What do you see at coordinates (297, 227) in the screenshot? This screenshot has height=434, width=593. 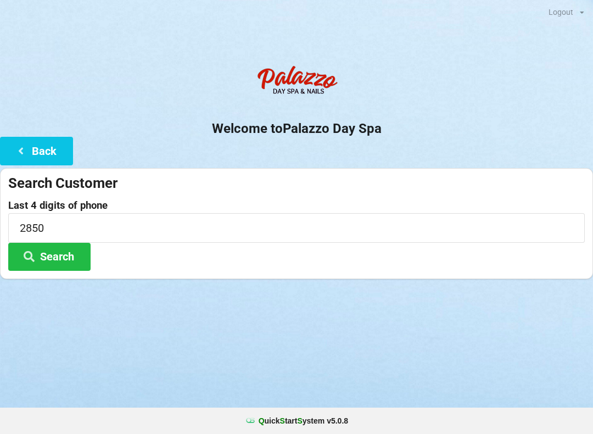 I see `input: 0000` at bounding box center [297, 227].